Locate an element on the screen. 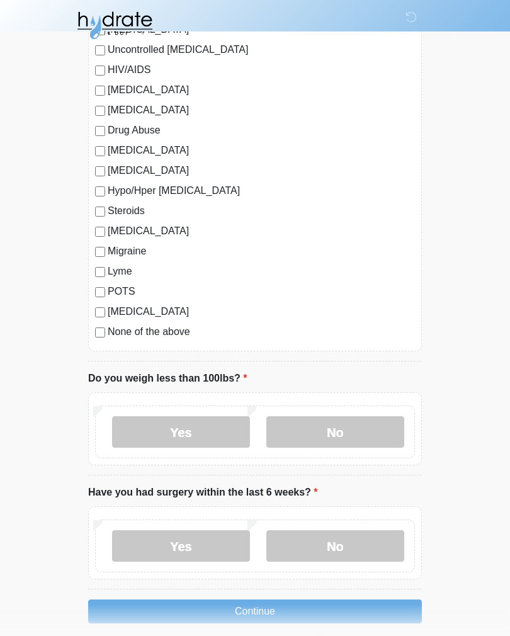  label: Have you had surgery within the last 6 weeks? is located at coordinates (203, 493).